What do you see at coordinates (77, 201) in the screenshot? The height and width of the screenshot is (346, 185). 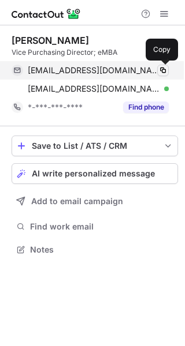 I see `span: Add to email campaign` at bounding box center [77, 201].